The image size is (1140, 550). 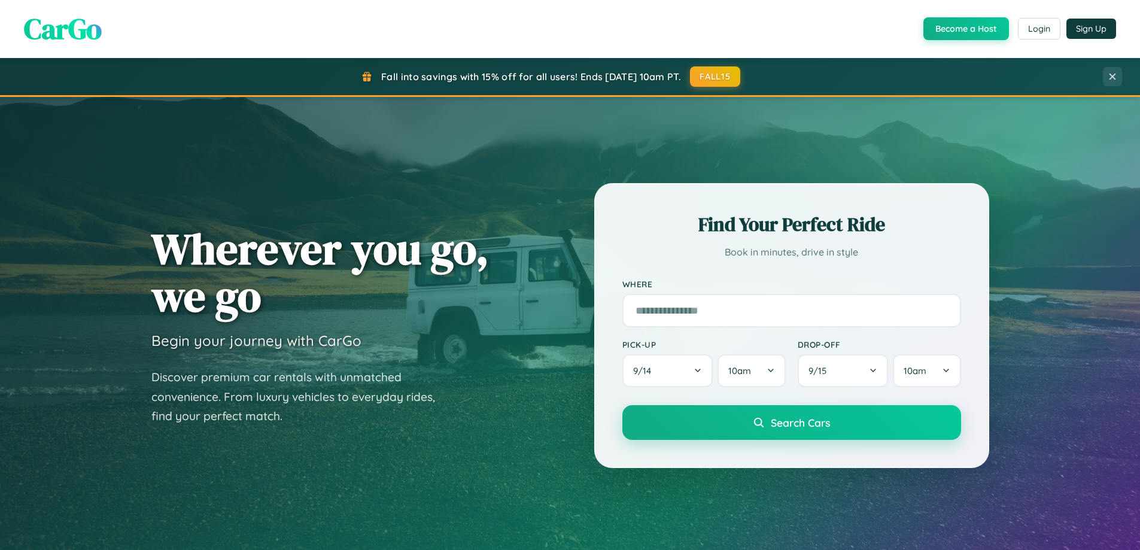 I want to click on button: 9/14, so click(x=668, y=370).